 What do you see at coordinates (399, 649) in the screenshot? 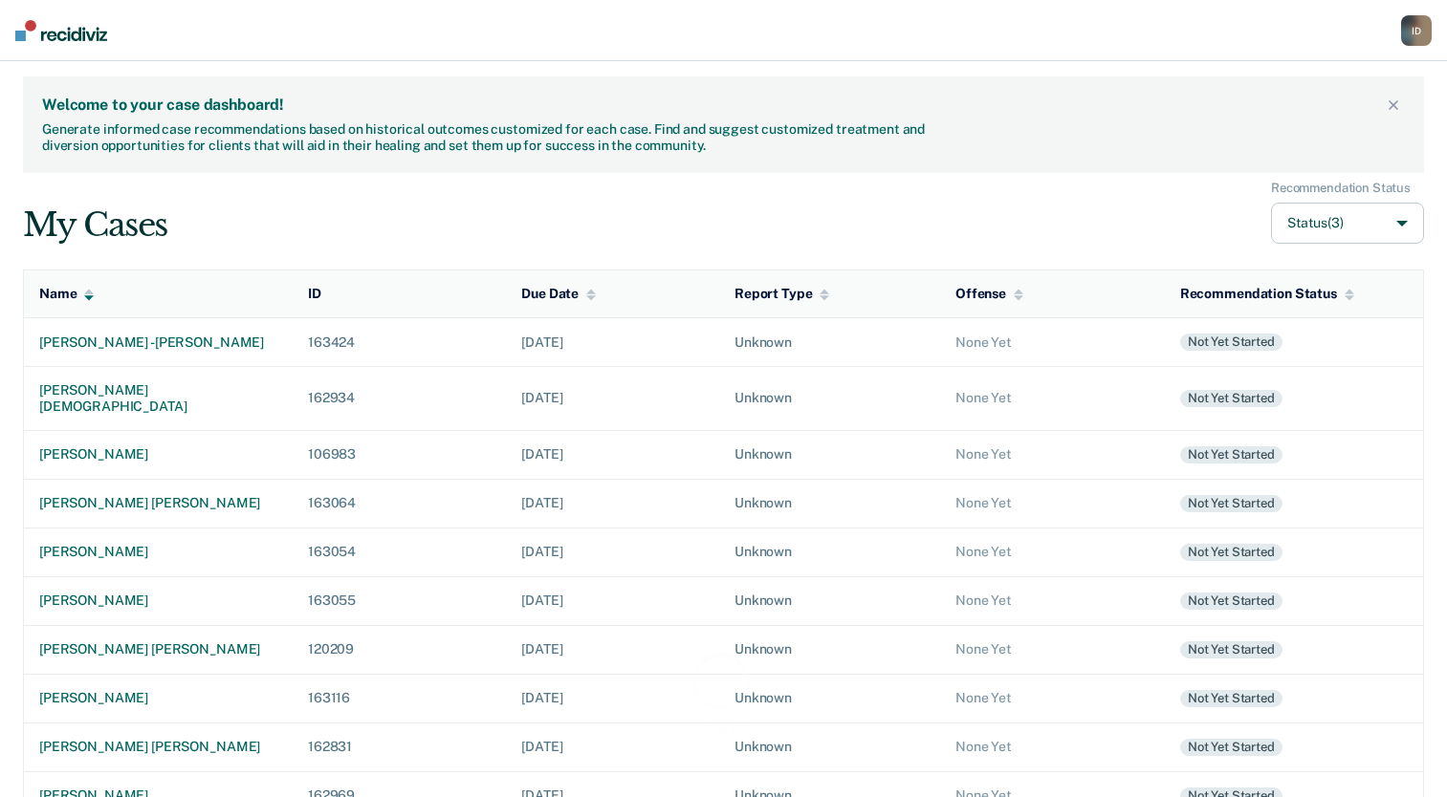
I see `td: 120209` at bounding box center [399, 649].